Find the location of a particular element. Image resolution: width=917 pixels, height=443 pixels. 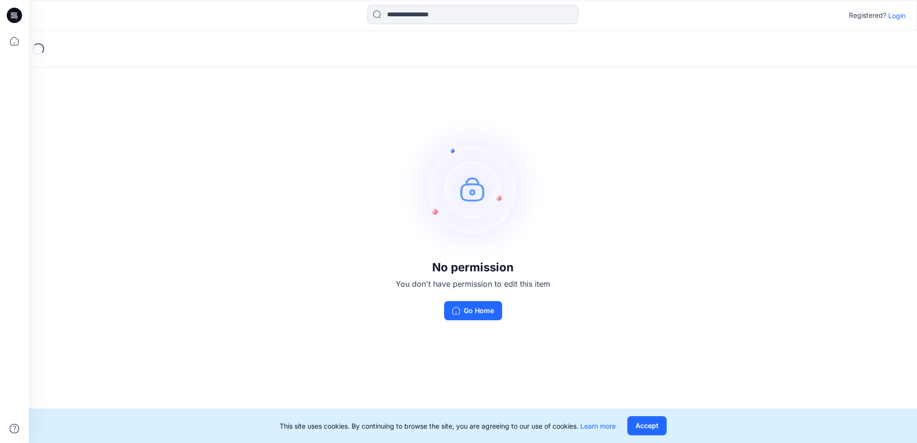

button: Accept is located at coordinates (647, 426).